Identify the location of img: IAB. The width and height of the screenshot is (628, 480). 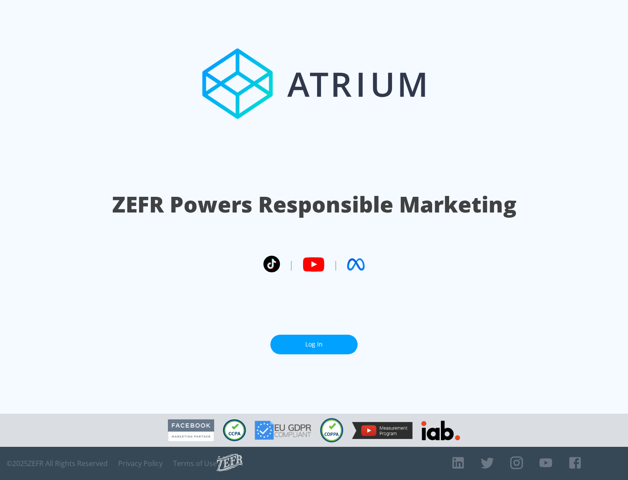
(441, 430).